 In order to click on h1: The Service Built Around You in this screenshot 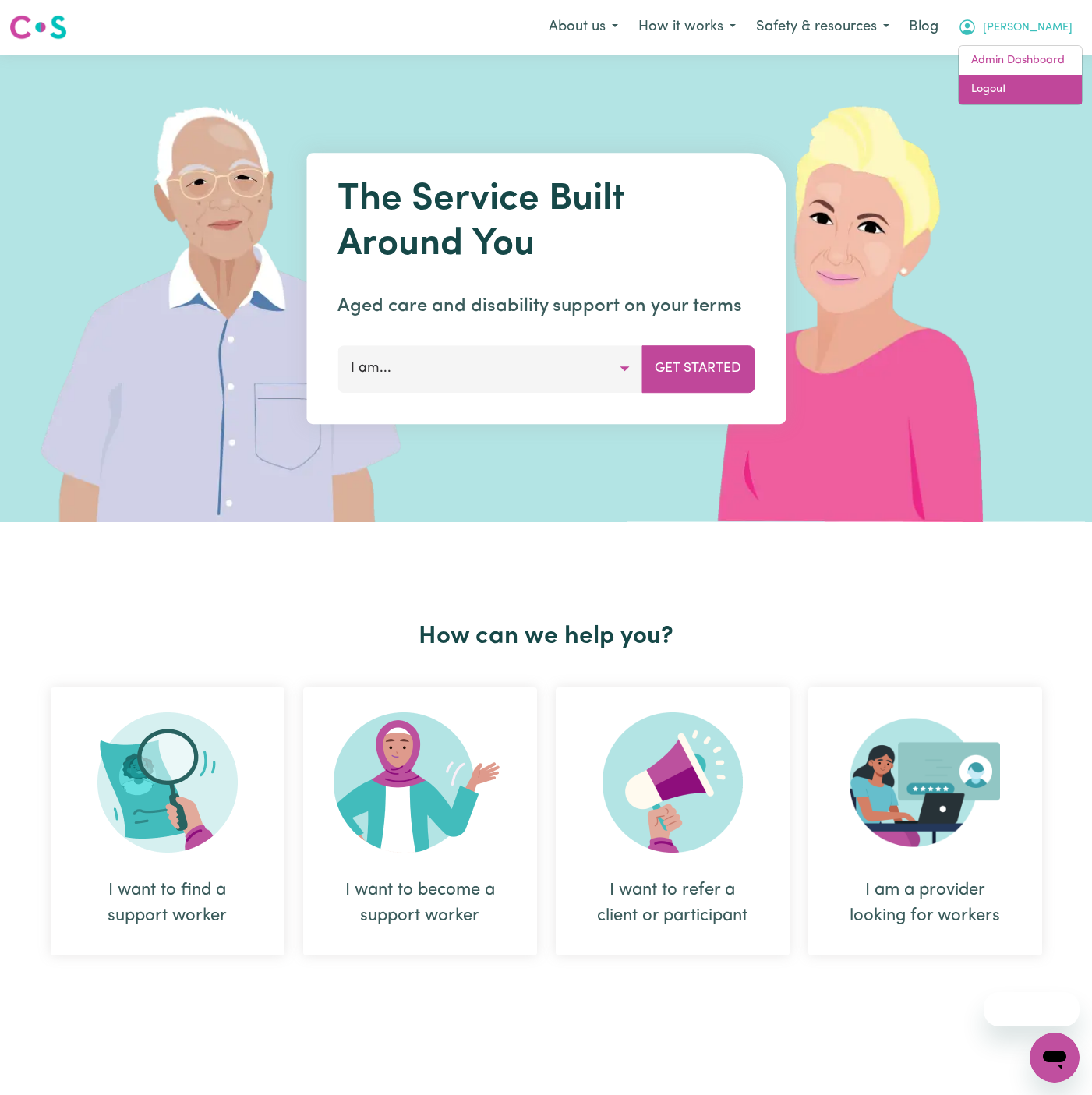, I will do `click(546, 222)`.